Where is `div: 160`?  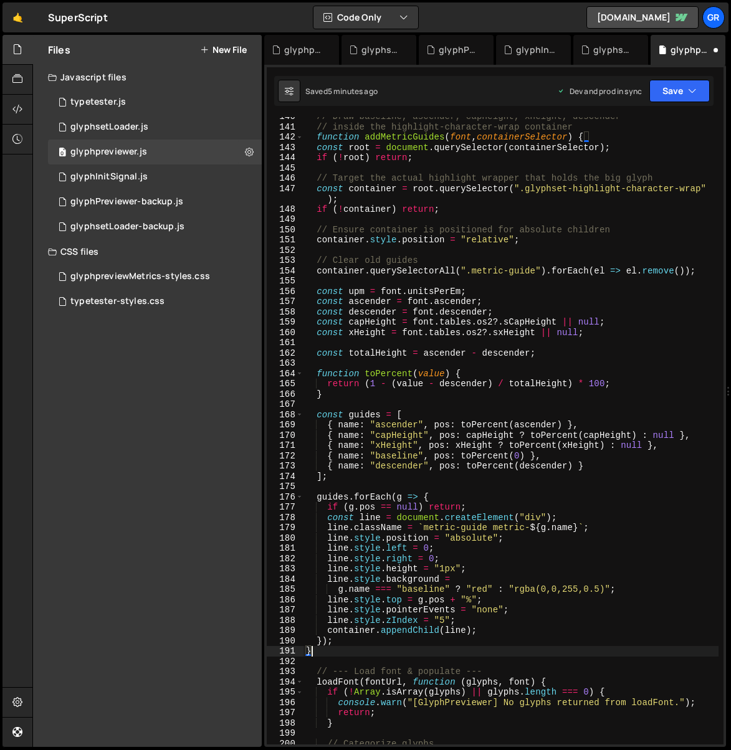 div: 160 is located at coordinates (285, 333).